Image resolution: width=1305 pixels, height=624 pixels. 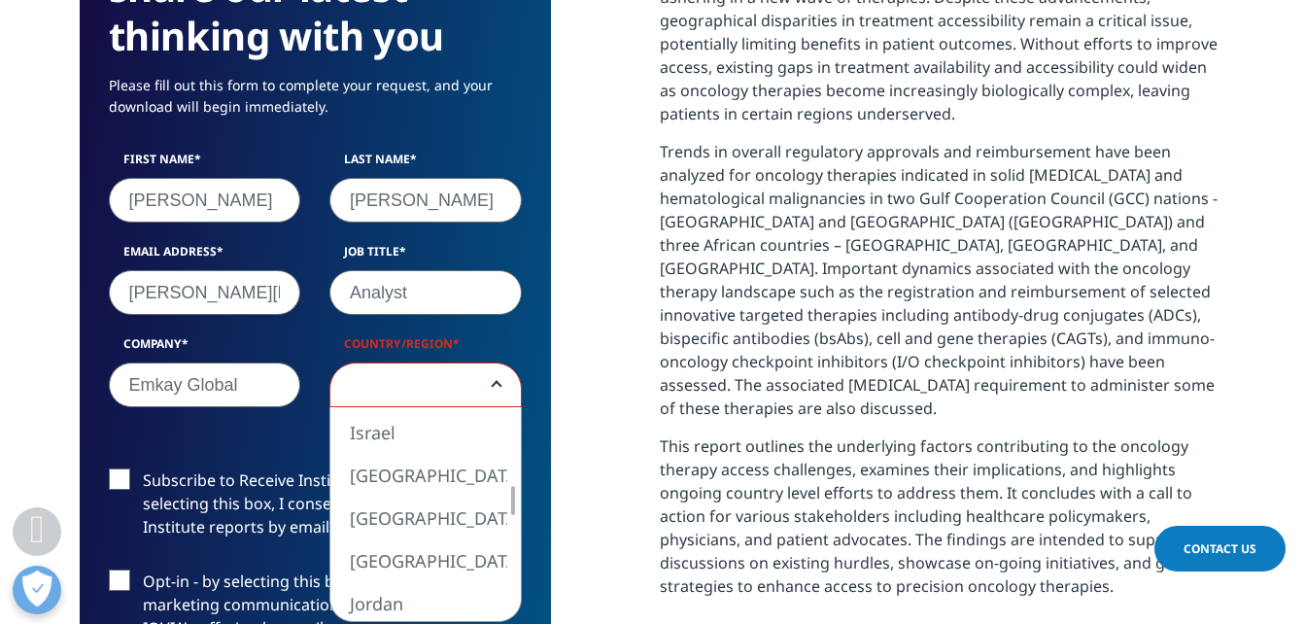 I want to click on label: Company, so click(x=205, y=349).